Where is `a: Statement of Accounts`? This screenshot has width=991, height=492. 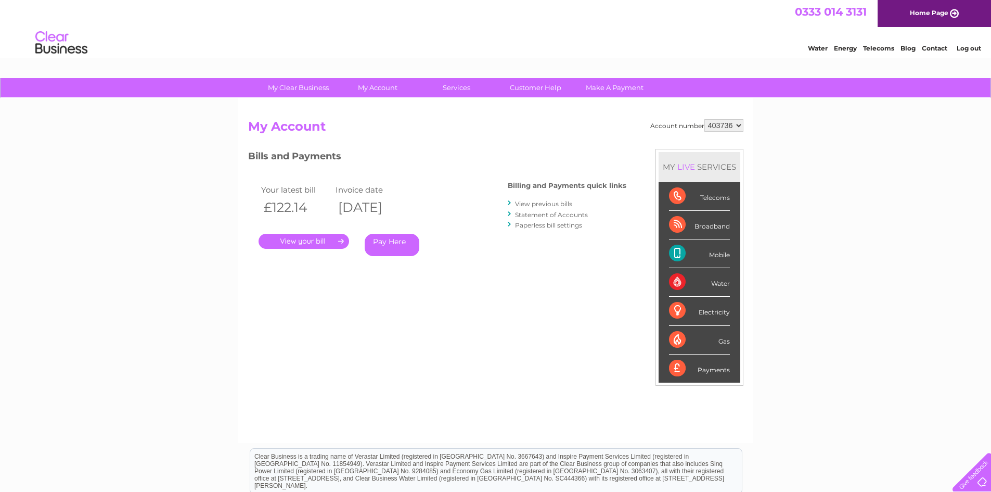 a: Statement of Accounts is located at coordinates (552, 214).